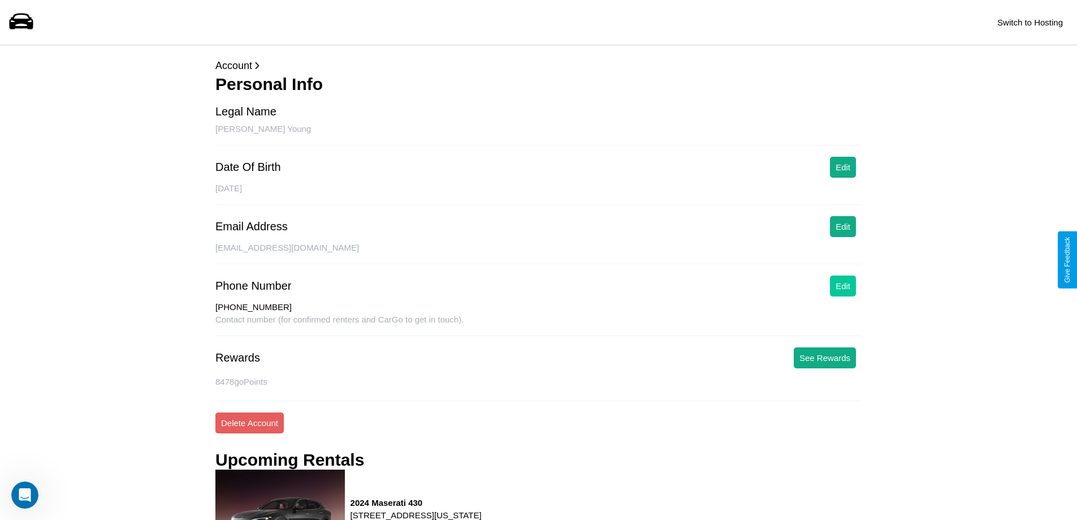  I want to click on h3: Personal Info, so click(538, 84).